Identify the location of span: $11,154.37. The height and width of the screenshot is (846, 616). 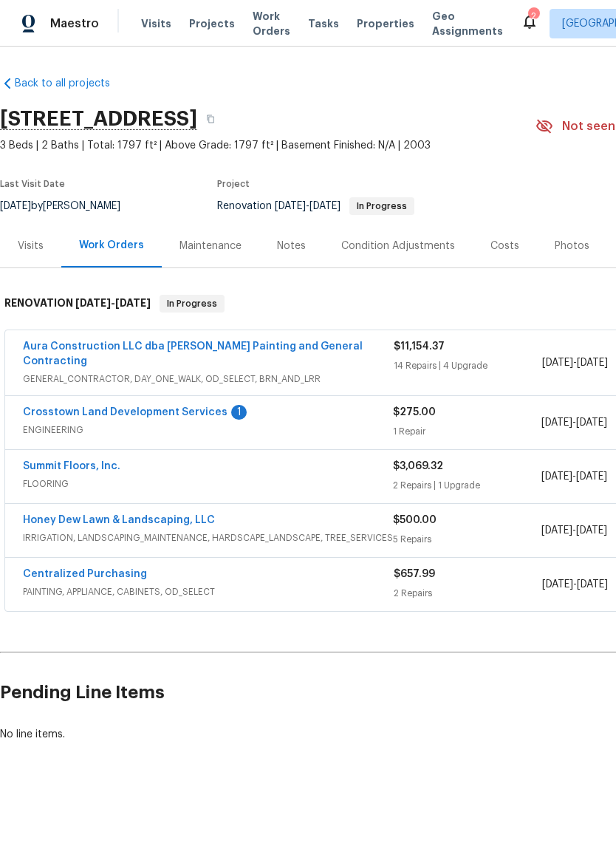
(419, 347).